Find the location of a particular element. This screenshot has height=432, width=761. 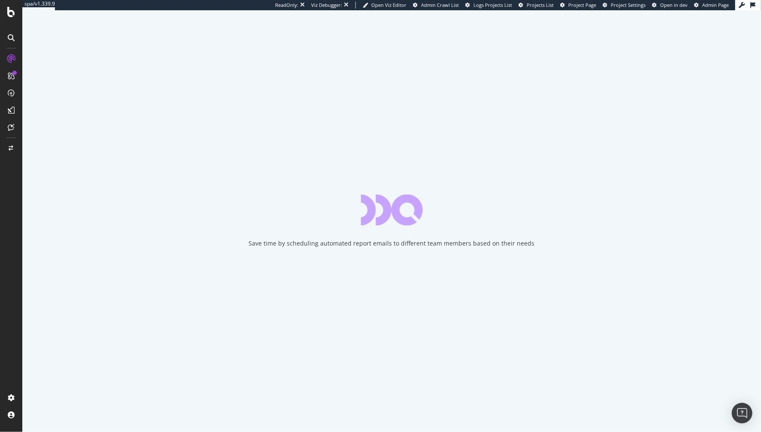

span: Open Viz Editor is located at coordinates (389, 5).